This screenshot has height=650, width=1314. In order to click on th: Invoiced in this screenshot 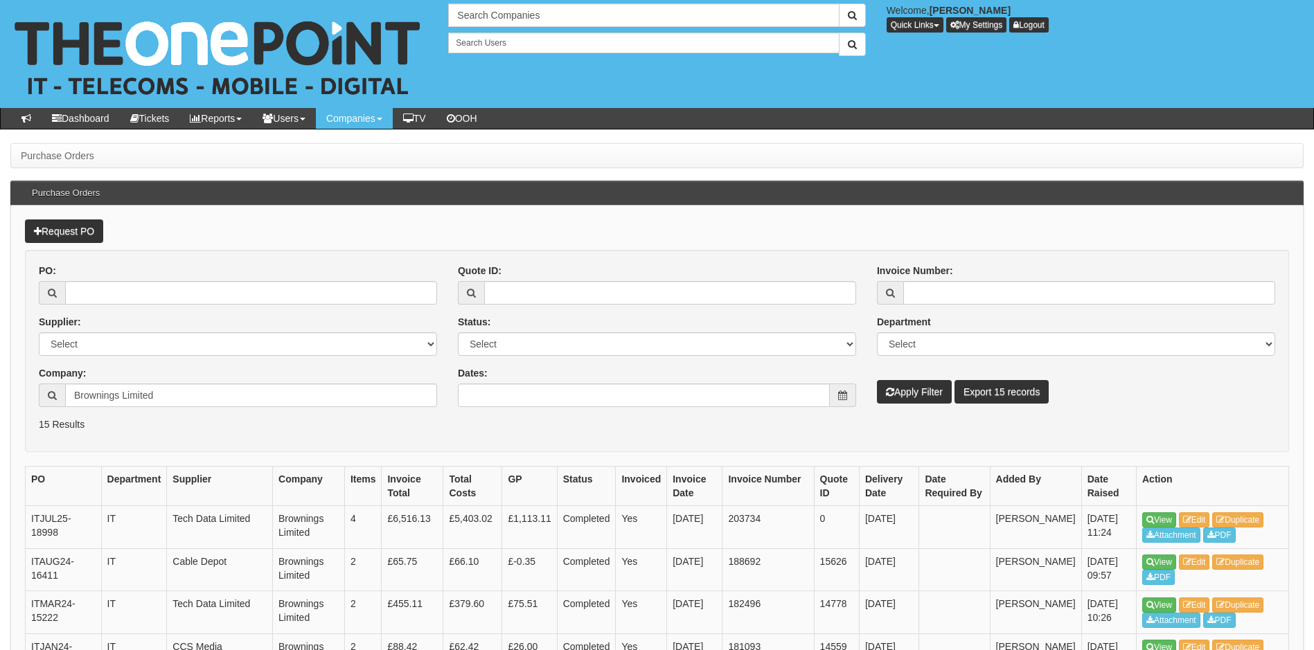, I will do `click(641, 486)`.